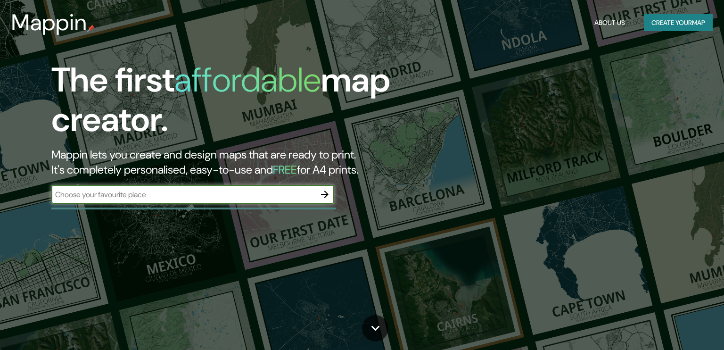 The width and height of the screenshot is (724, 350). I want to click on h2: Mappin lets you create and design maps that are ready to print. It's completely personalised, eas..., so click(232, 162).